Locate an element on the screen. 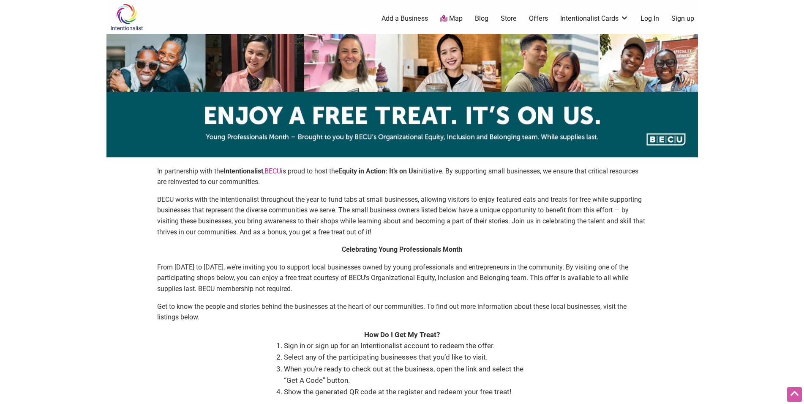 This screenshot has height=404, width=804. img: Intentionalist is located at coordinates (126, 17).